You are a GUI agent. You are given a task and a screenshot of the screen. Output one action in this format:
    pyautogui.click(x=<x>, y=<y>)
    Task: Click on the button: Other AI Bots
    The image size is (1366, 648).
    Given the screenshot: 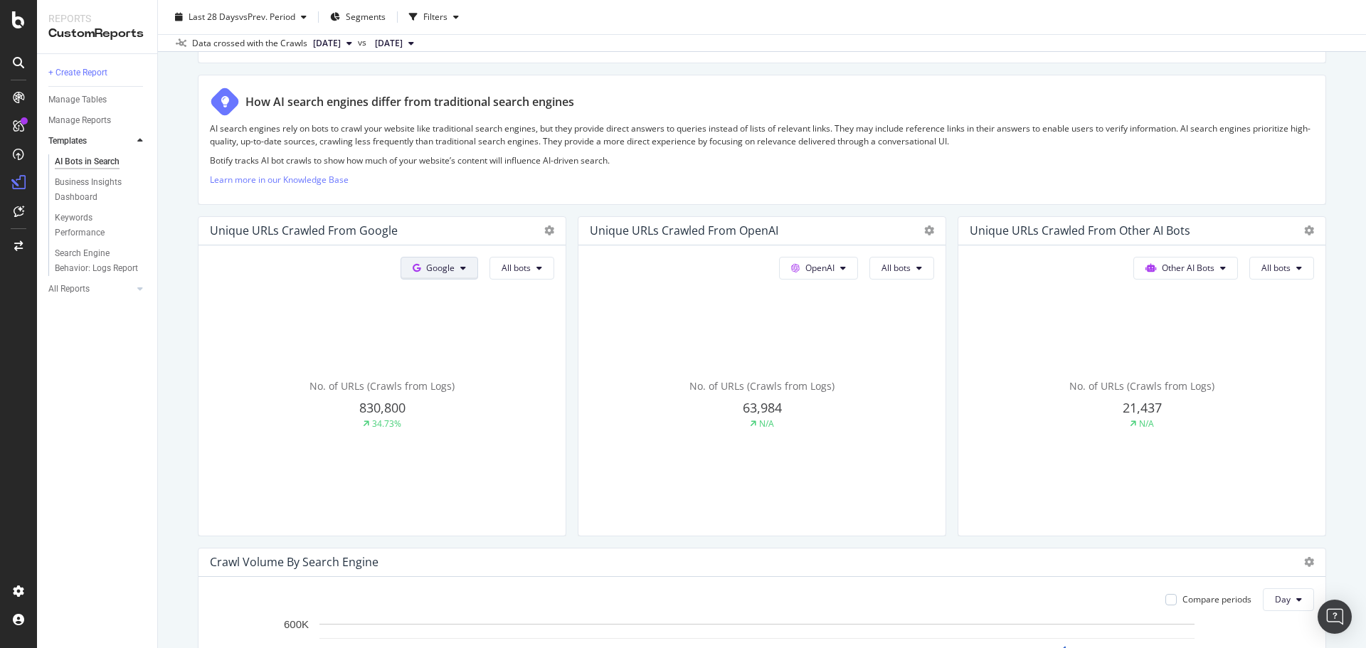 What is the action you would take?
    pyautogui.click(x=1185, y=268)
    